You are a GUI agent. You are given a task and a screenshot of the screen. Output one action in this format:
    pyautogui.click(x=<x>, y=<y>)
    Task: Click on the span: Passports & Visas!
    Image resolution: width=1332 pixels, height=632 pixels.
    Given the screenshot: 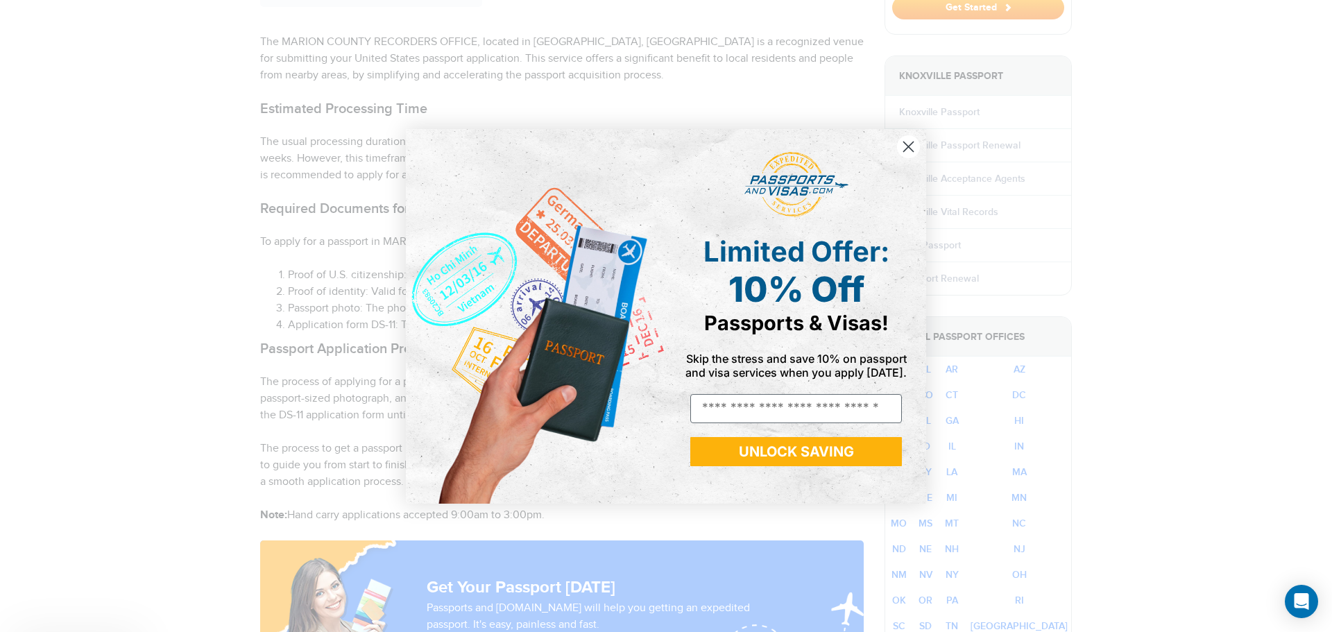 What is the action you would take?
    pyautogui.click(x=796, y=323)
    